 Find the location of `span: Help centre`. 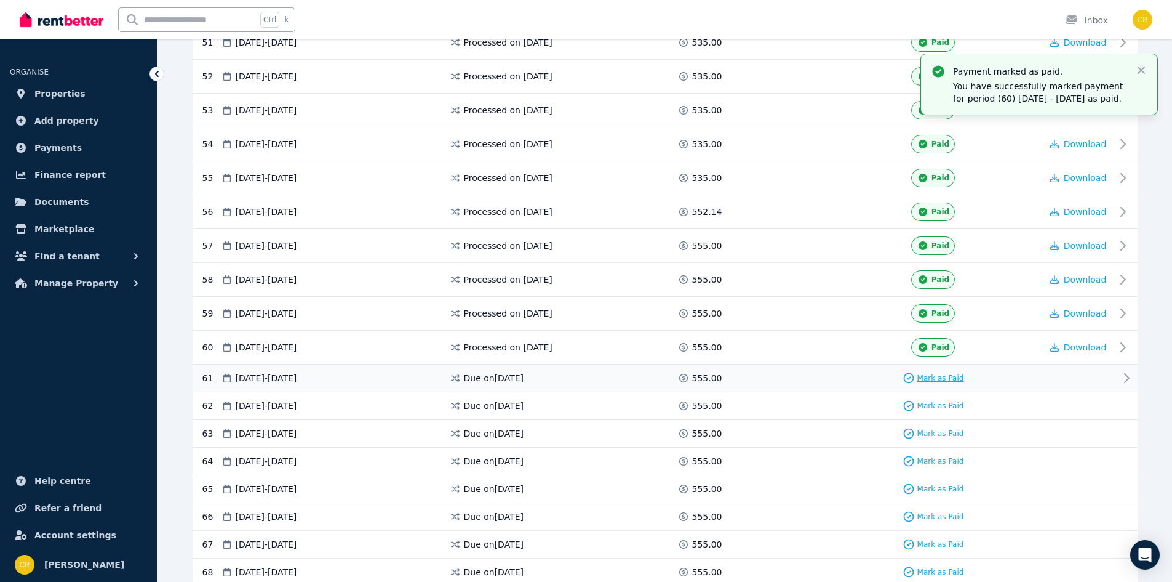

span: Help centre is located at coordinates (63, 481).